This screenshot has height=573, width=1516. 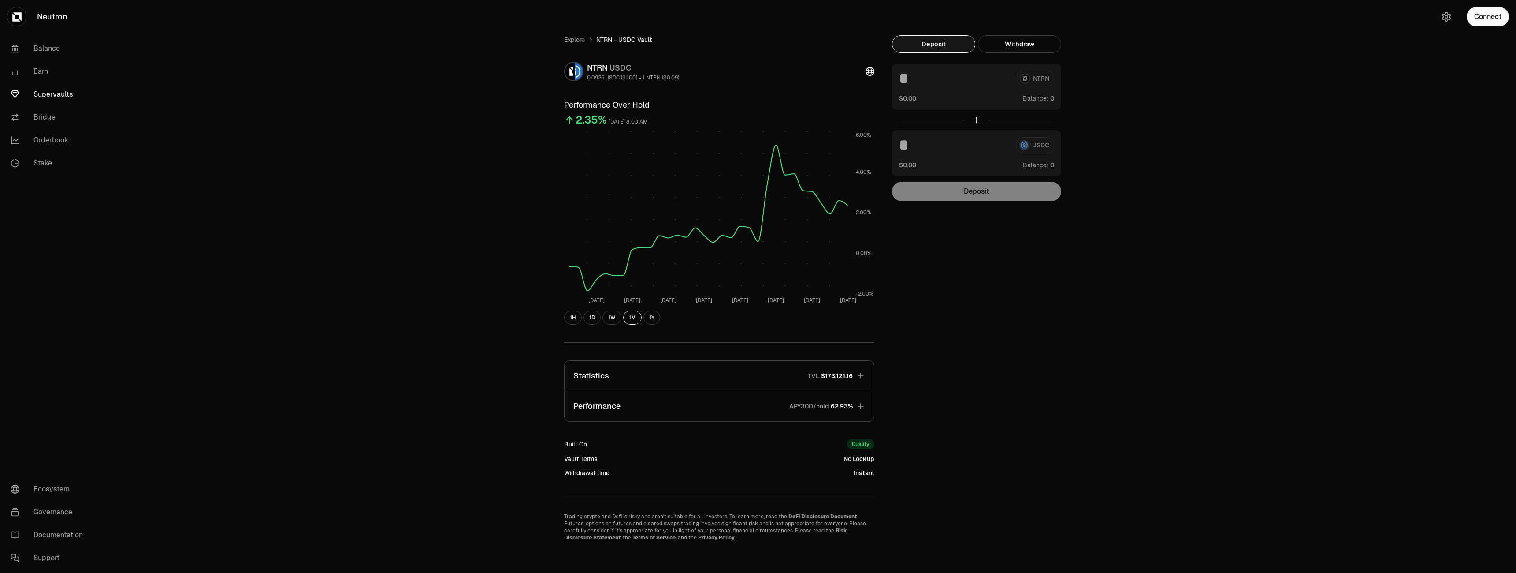 What do you see at coordinates (719, 406) in the screenshot?
I see `button: PerformanceAPY30D/hold62.93%` at bounding box center [719, 406].